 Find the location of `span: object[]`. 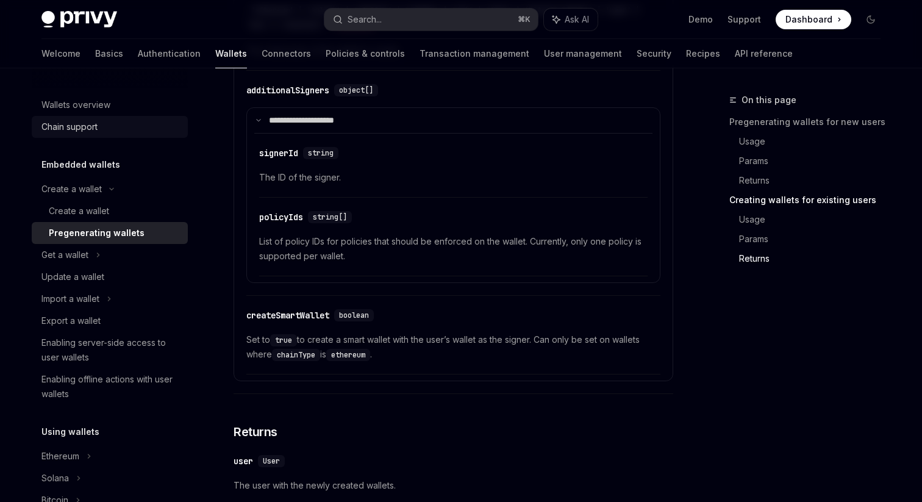

span: object[] is located at coordinates (356, 90).